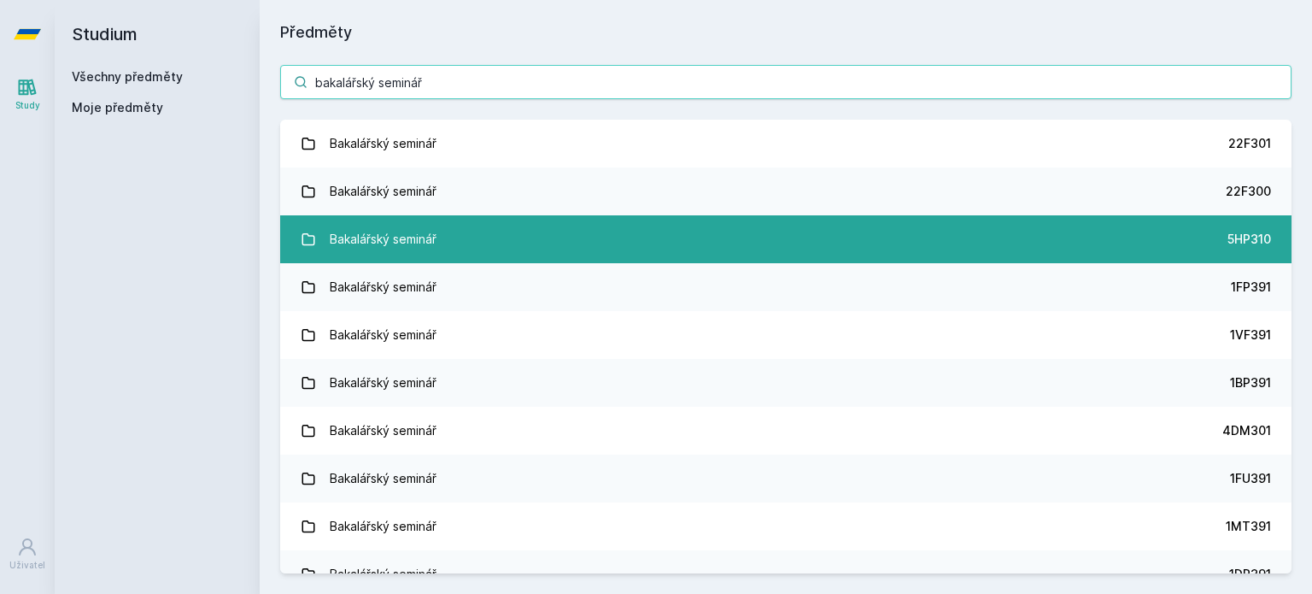 Image resolution: width=1312 pixels, height=594 pixels. Describe the element at coordinates (1248, 526) in the screenshot. I see `div: 1MT391` at that location.